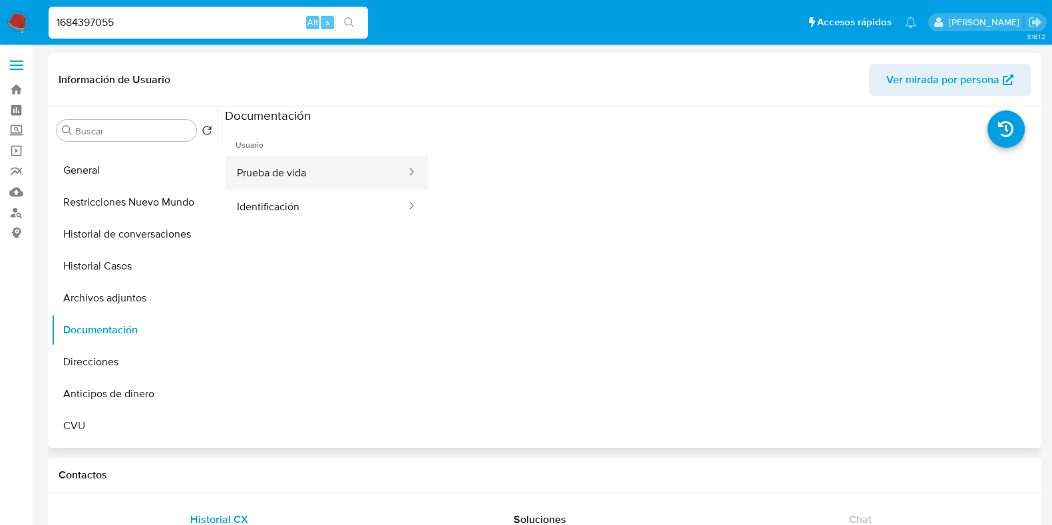 This screenshot has width=1052, height=525. What do you see at coordinates (134, 330) in the screenshot?
I see `button: Documentación` at bounding box center [134, 330].